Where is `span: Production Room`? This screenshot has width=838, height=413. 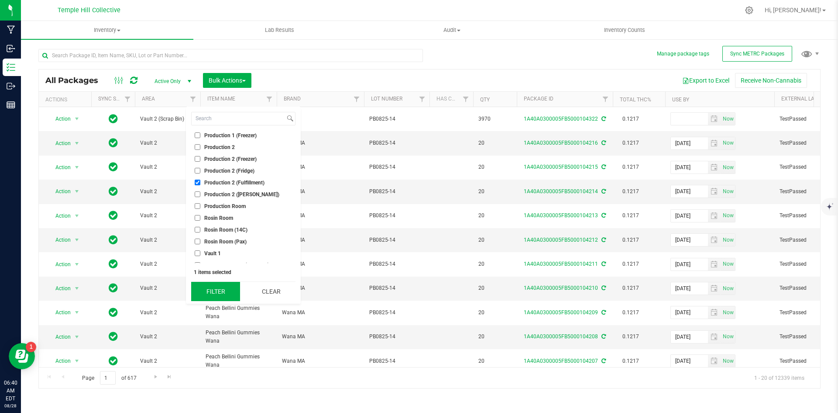
span: Production Room is located at coordinates (225, 206).